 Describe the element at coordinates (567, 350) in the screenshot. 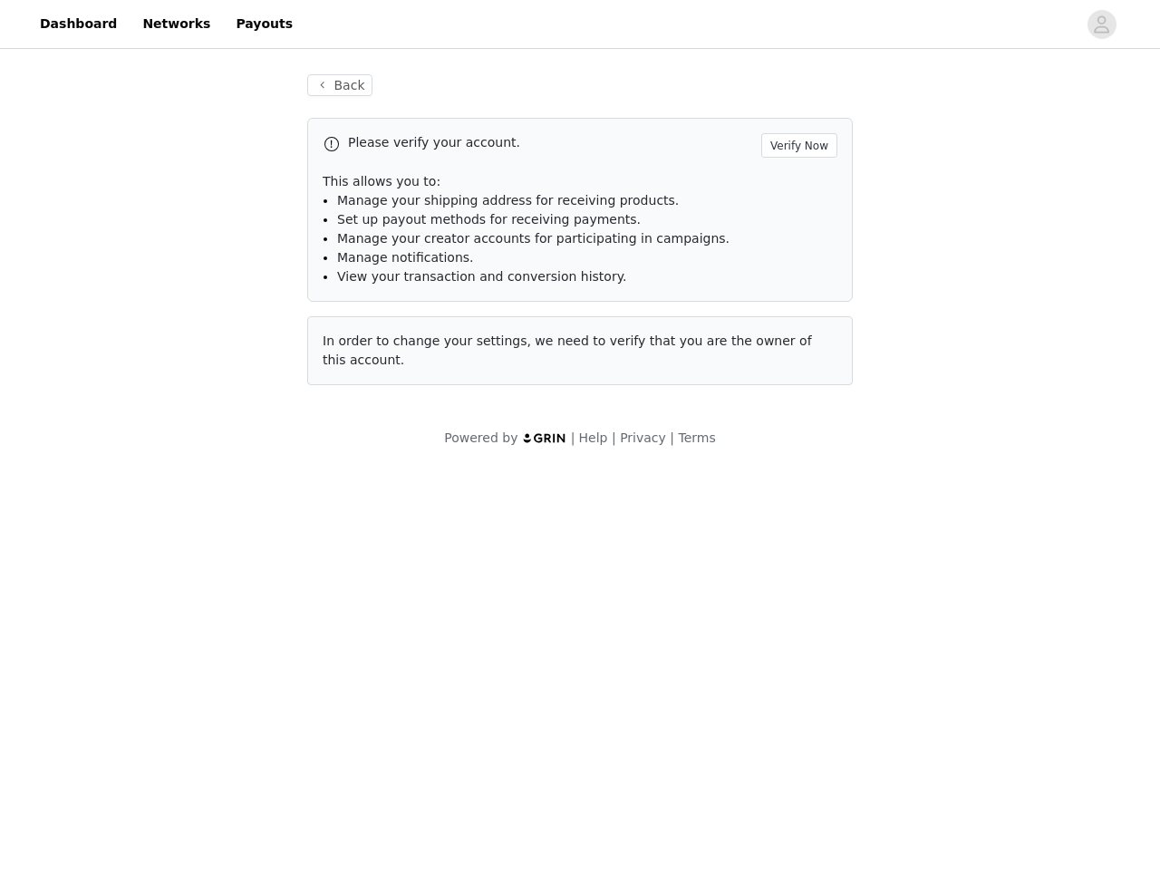

I see `span: In order to change your settings, we need to verify that you are the owner of this account.` at that location.